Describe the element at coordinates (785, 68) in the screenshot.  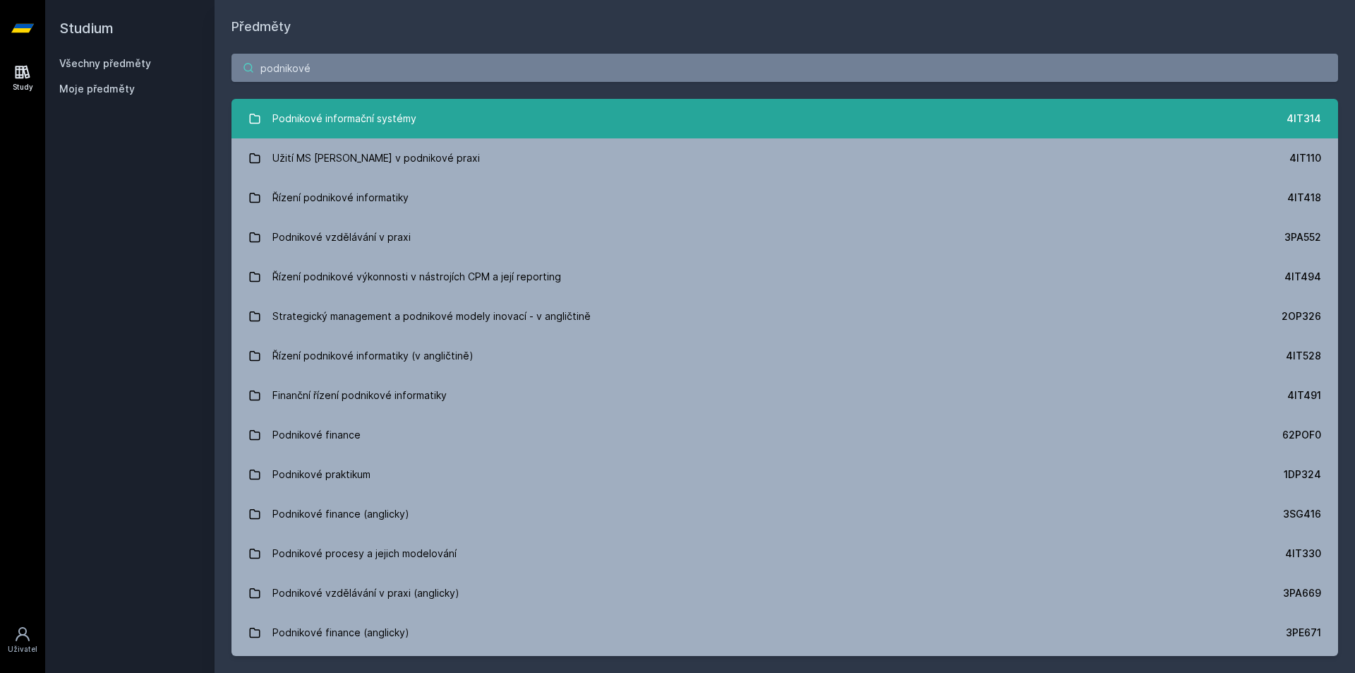
I see `input: Název nebo ident předmětu…` at that location.